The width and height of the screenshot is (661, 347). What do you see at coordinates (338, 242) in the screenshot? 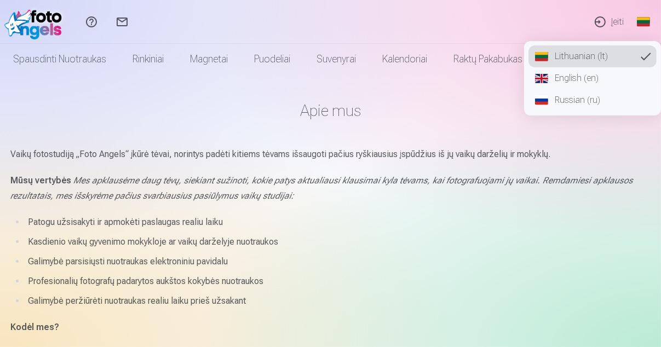
I see `li: Kasdienio vaikų gyvenimo mokykloje ar vaikų darželyje nuotraukos` at bounding box center [338, 242].